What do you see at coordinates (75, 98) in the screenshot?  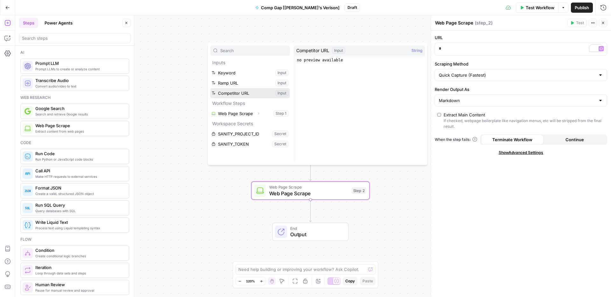 I see `div: Web research` at bounding box center [75, 98].